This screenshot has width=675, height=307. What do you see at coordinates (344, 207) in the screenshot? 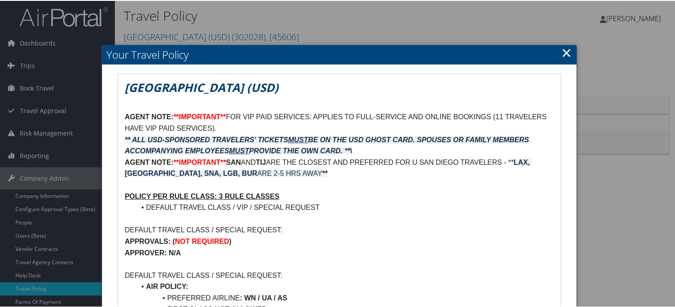
I see `li: DEFAULT TRAVEL CLASS / VIP / SPECIAL REQUEST` at bounding box center [344, 207].